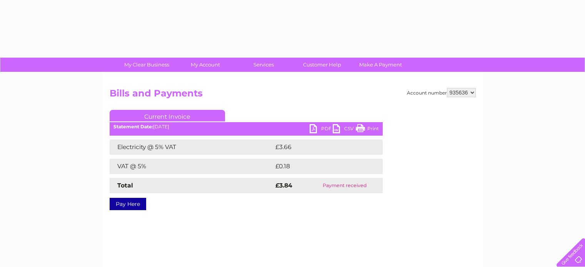 This screenshot has height=267, width=585. What do you see at coordinates (293, 95) in the screenshot?
I see `h2: Bills and Payments` at bounding box center [293, 95].